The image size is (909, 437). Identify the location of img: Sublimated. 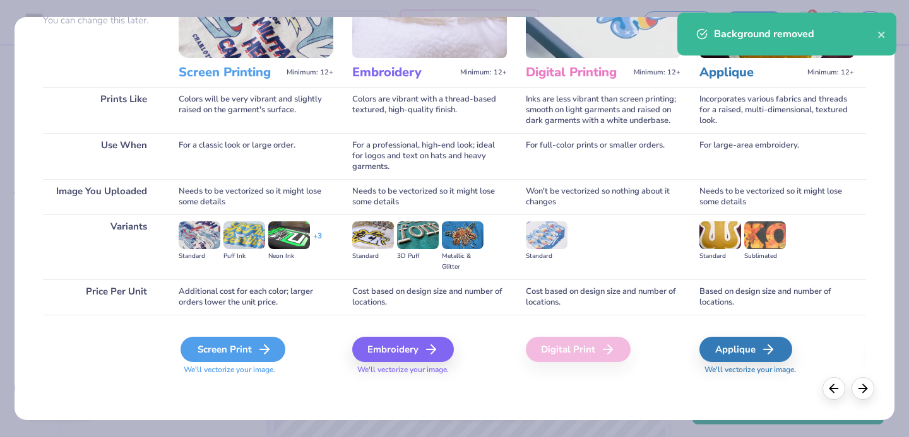
(765, 235).